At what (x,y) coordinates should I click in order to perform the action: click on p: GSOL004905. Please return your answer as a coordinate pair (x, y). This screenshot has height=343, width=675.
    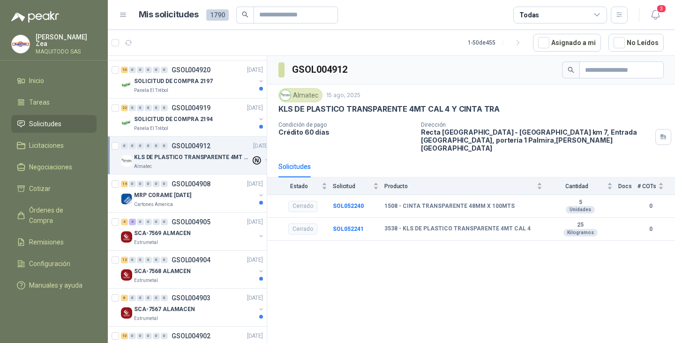
    Looking at the image, I should click on (191, 222).